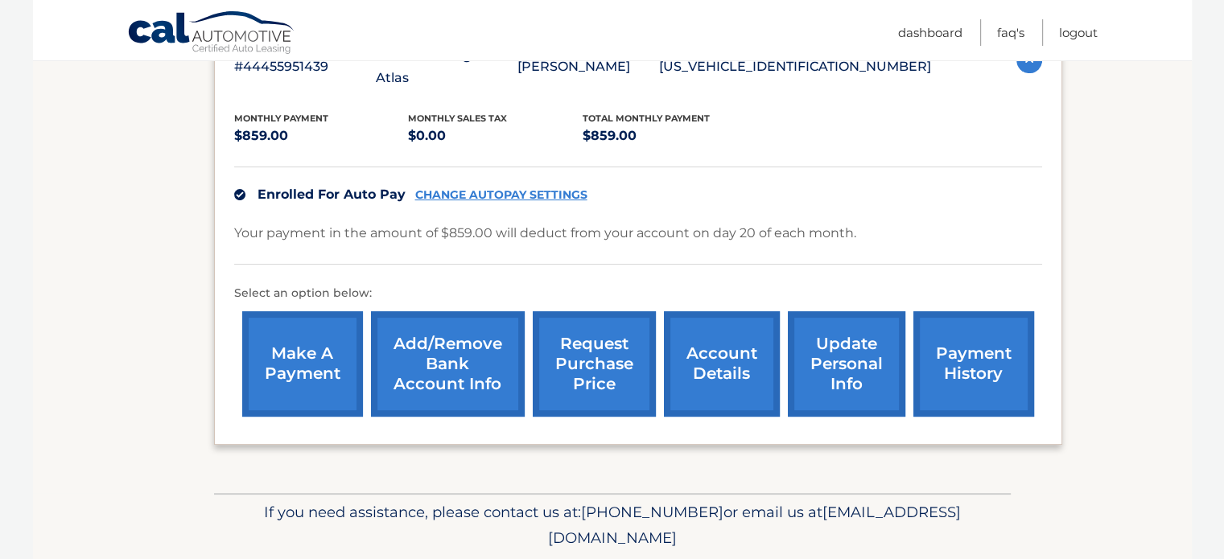 This screenshot has height=559, width=1224. What do you see at coordinates (332, 194) in the screenshot?
I see `span: Enrolled For Auto Pay` at bounding box center [332, 194].